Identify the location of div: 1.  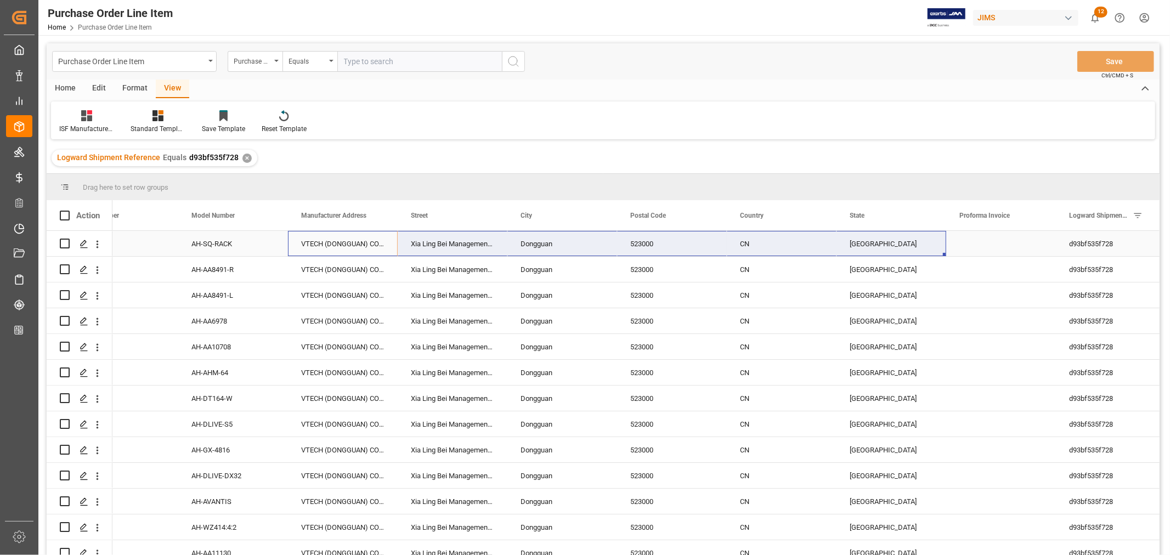
(123, 372).